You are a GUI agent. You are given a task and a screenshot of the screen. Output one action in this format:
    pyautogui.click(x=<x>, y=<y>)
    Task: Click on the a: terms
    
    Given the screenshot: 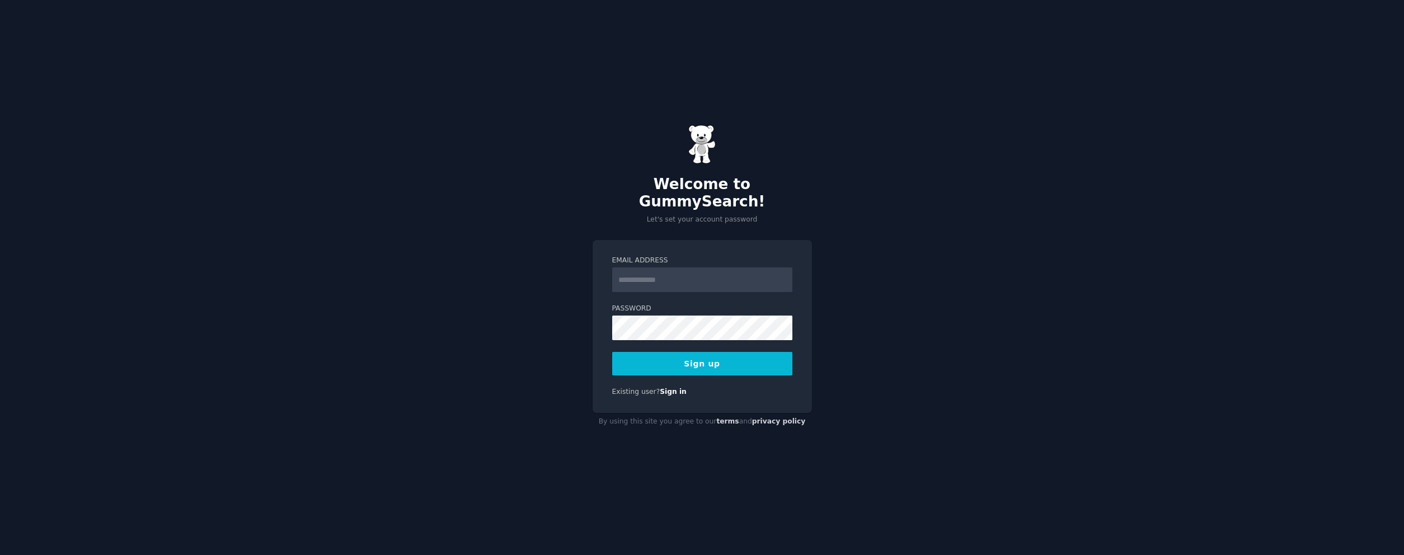 What is the action you would take?
    pyautogui.click(x=728, y=421)
    